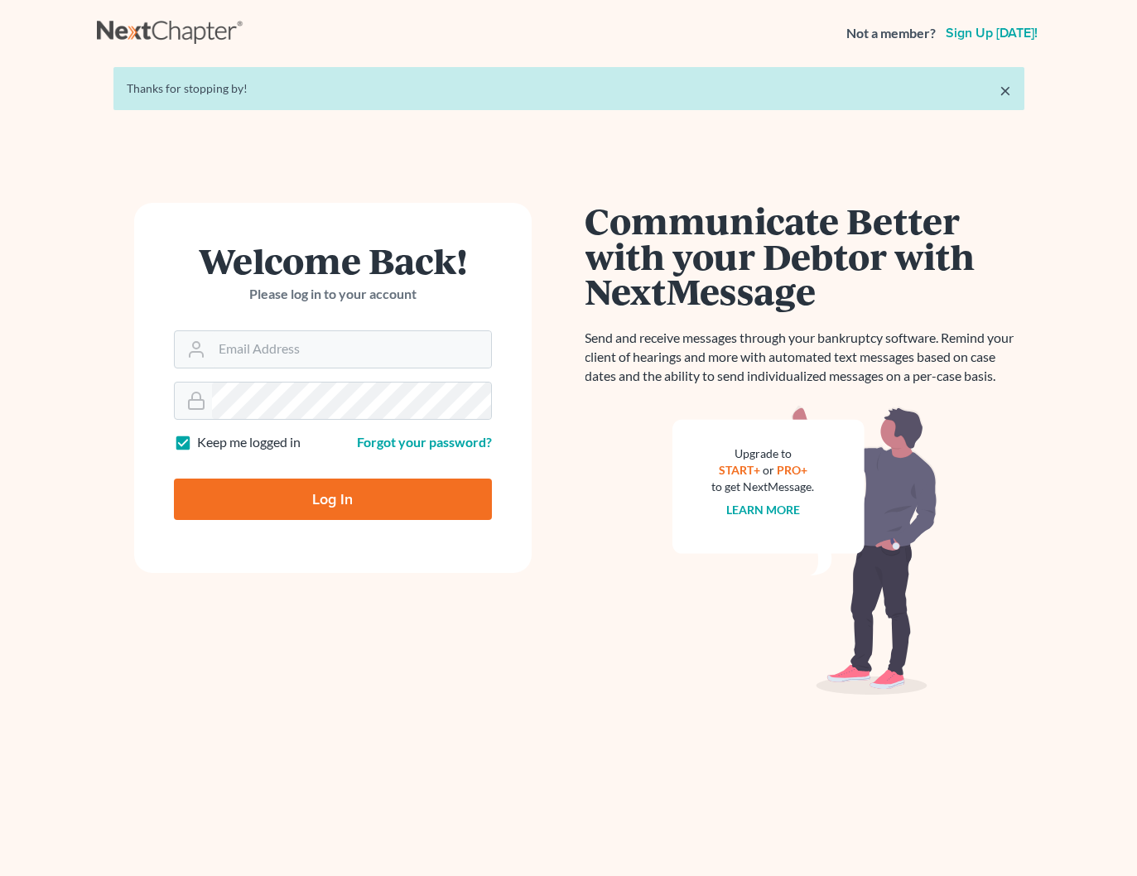 The image size is (1137, 876). I want to click on input: Log In, so click(333, 499).